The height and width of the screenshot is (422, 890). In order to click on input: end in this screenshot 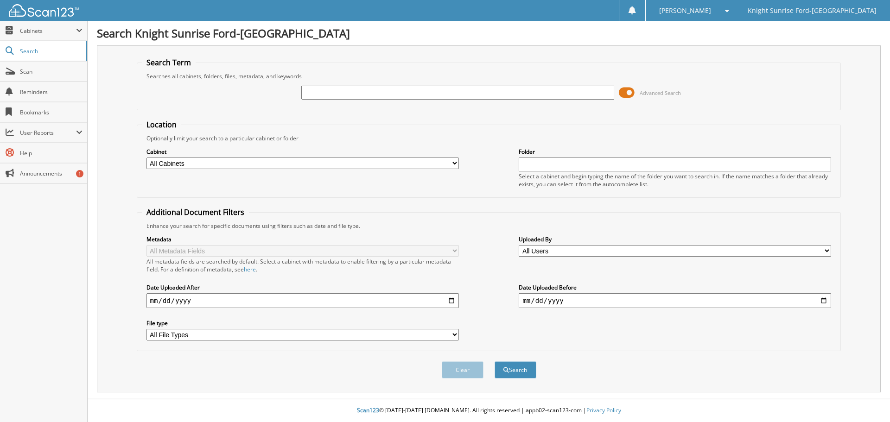, I will do `click(675, 301)`.